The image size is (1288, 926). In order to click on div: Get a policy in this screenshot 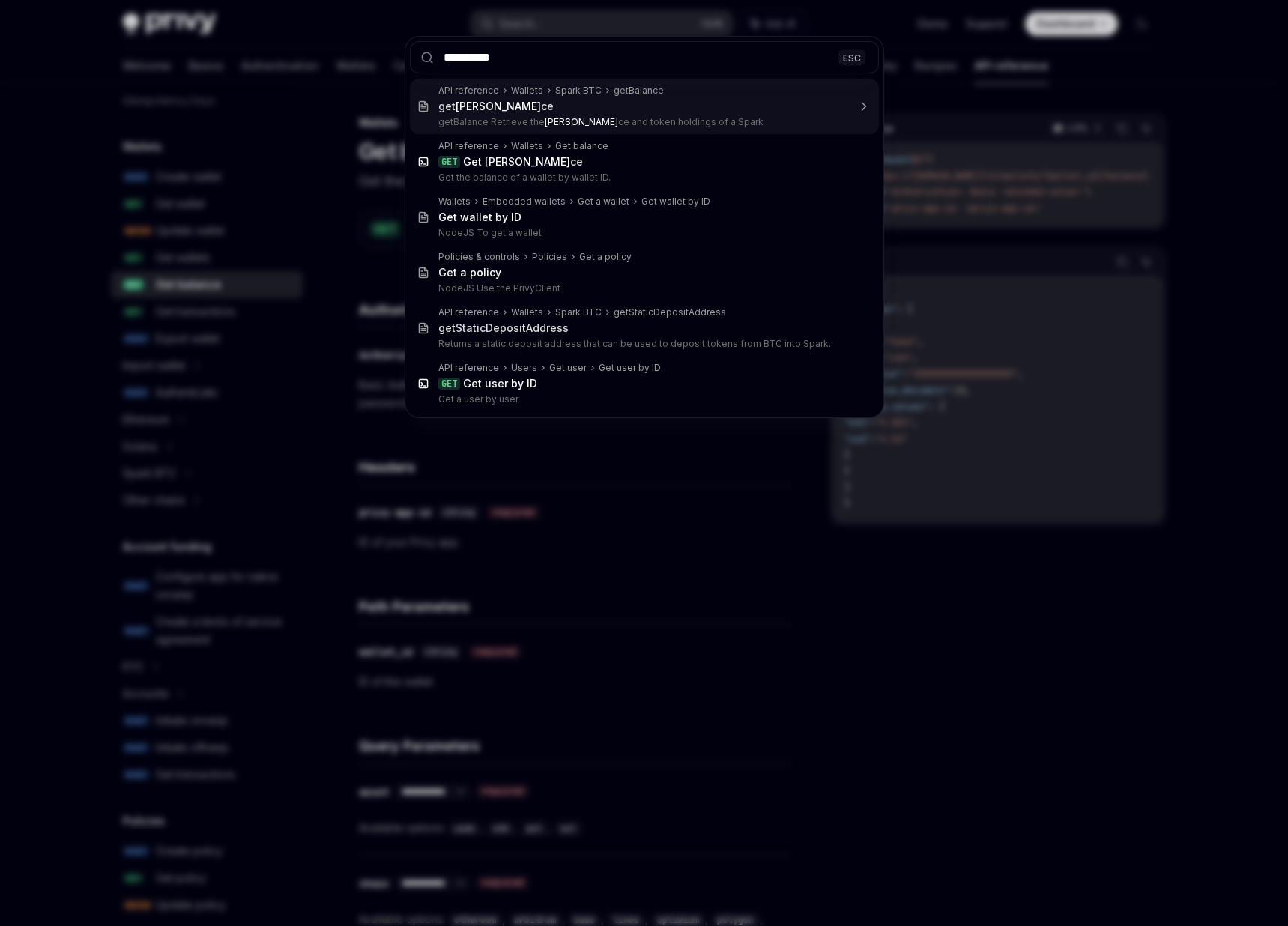, I will do `click(605, 257)`.